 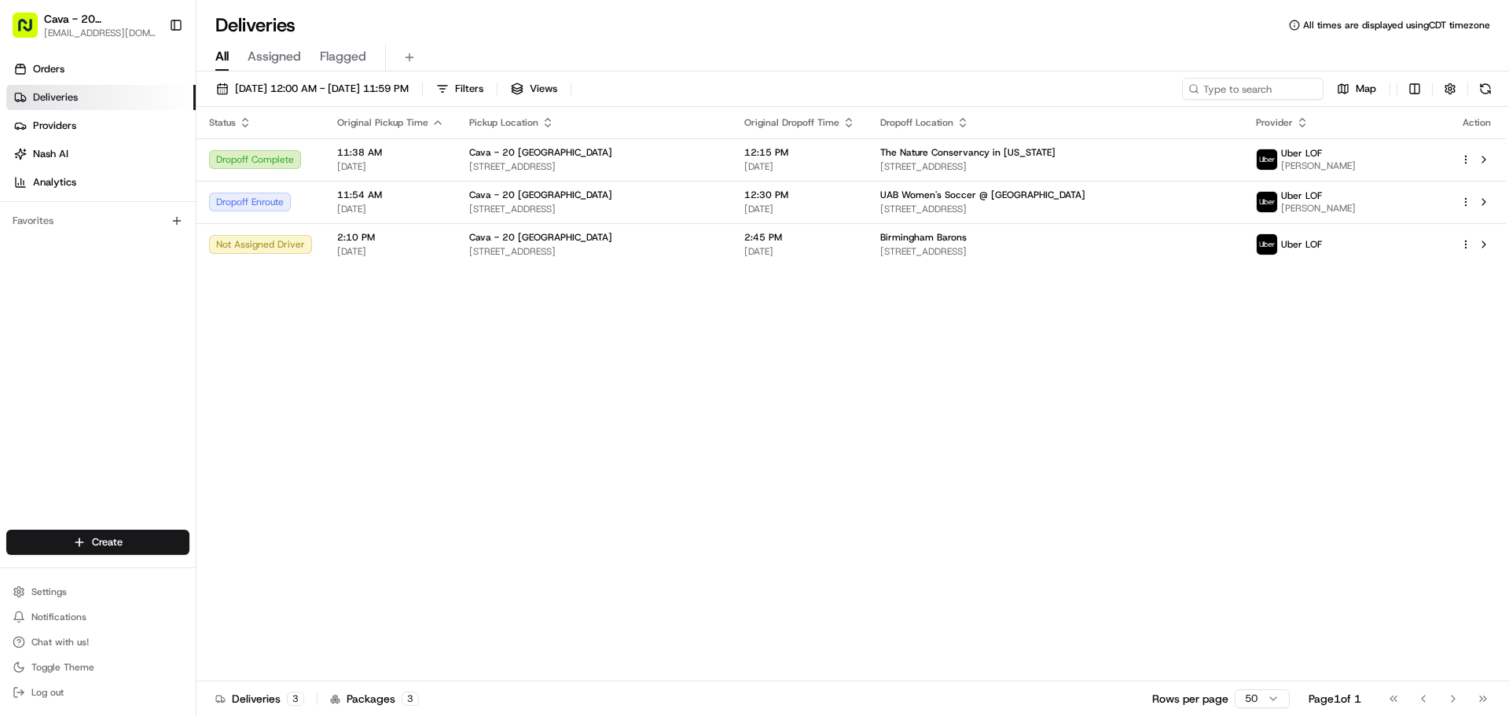 I want to click on span: Settings, so click(x=49, y=592).